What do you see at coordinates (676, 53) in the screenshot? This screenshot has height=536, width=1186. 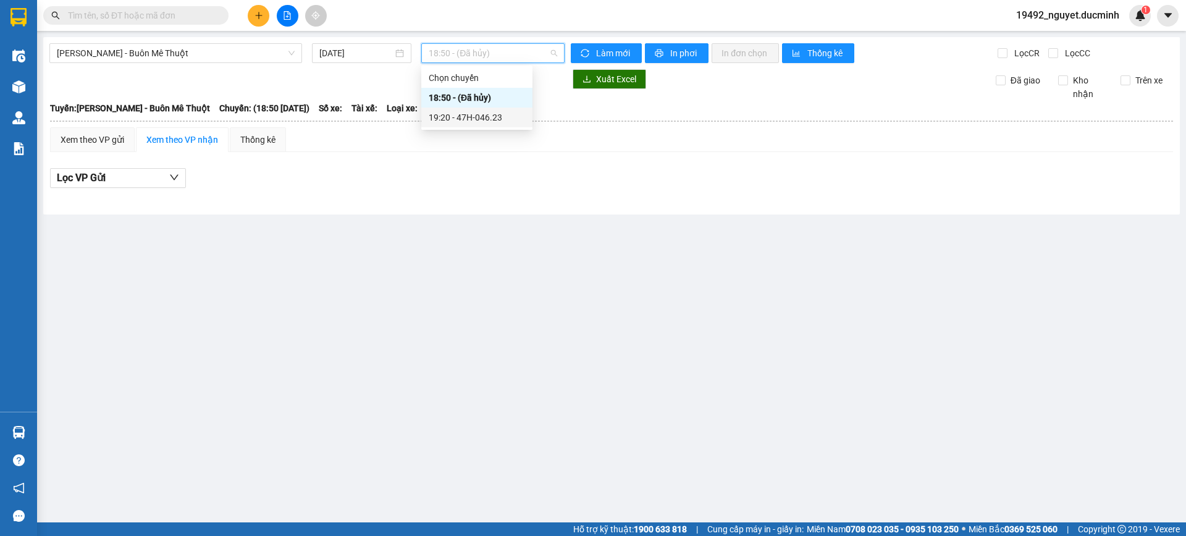 I see `button: printerIn phơi` at bounding box center [676, 53].